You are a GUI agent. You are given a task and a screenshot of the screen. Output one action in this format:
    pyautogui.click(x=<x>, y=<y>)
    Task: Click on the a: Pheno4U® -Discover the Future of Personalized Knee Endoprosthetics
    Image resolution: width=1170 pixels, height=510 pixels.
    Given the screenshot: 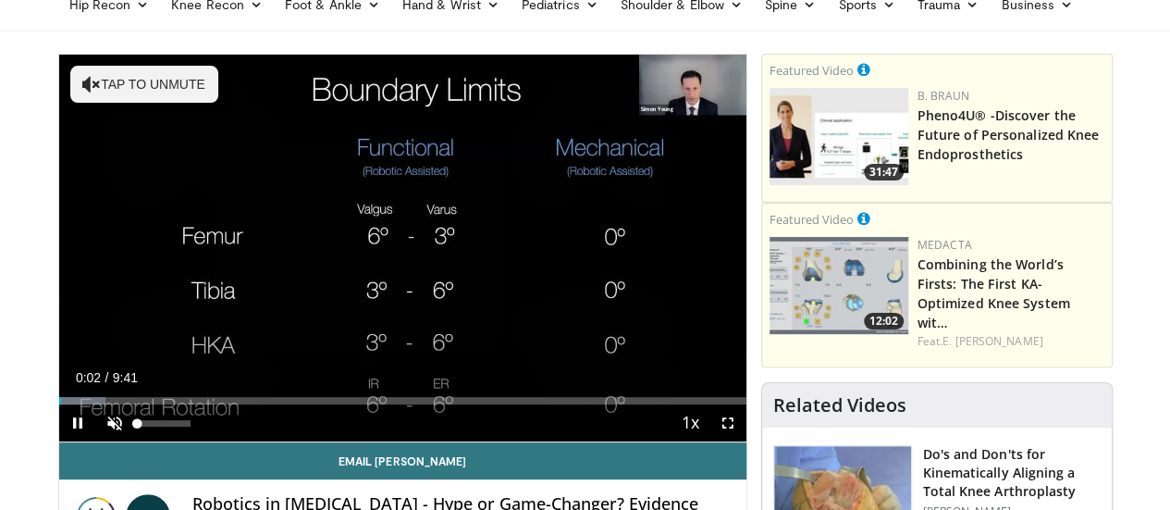 What is the action you would take?
    pyautogui.click(x=1008, y=134)
    